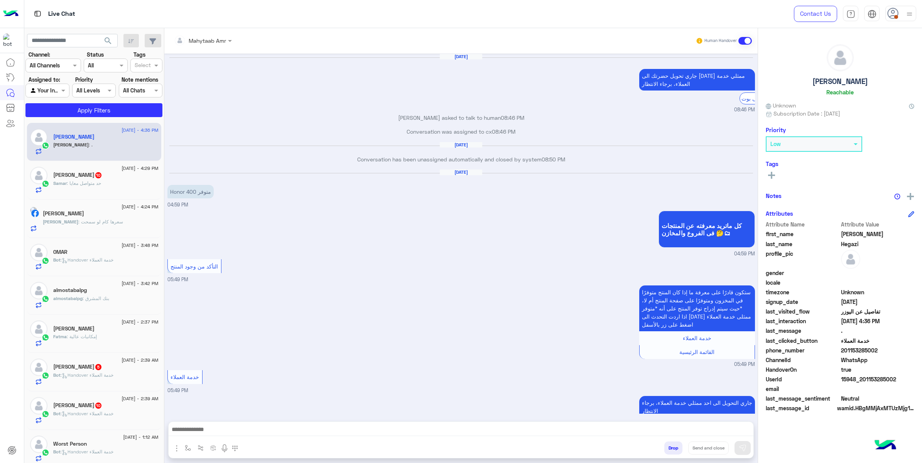 Image resolution: width=922 pixels, height=463 pixels. What do you see at coordinates (800, 408) in the screenshot?
I see `span: last_message_id` at bounding box center [800, 408].